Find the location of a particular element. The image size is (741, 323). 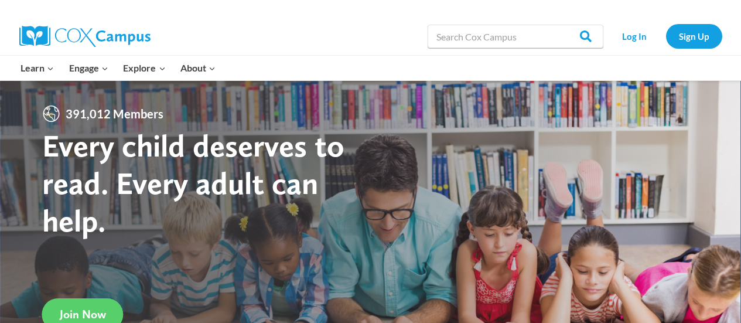

span: Join Now is located at coordinates (83, 314).